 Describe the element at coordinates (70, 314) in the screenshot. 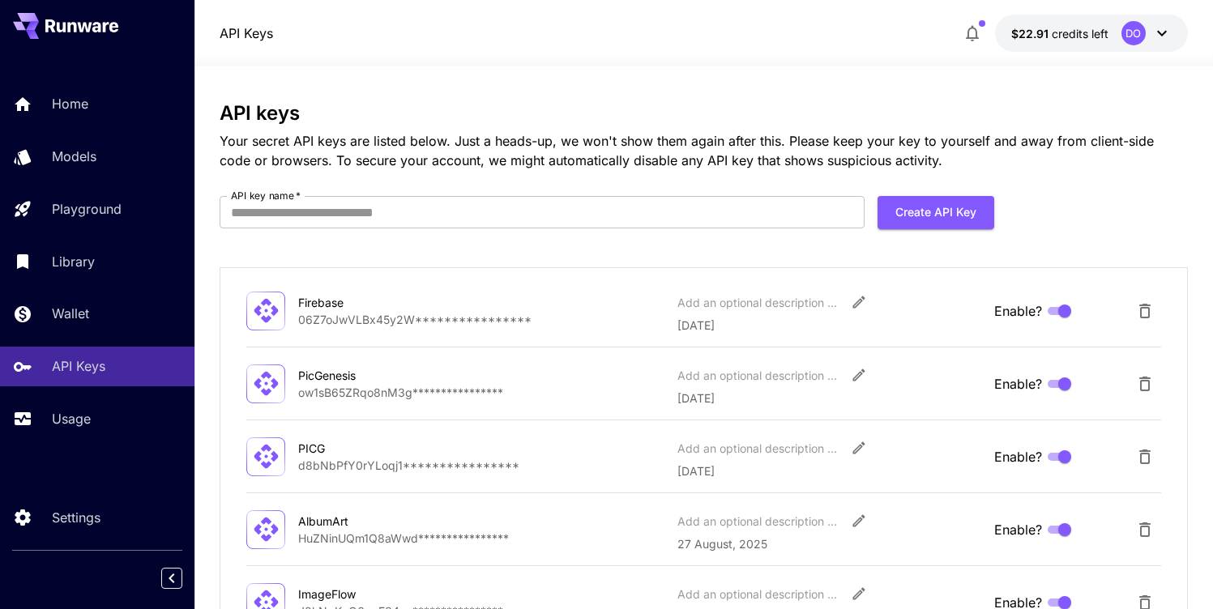

I see `p: Wallet` at that location.